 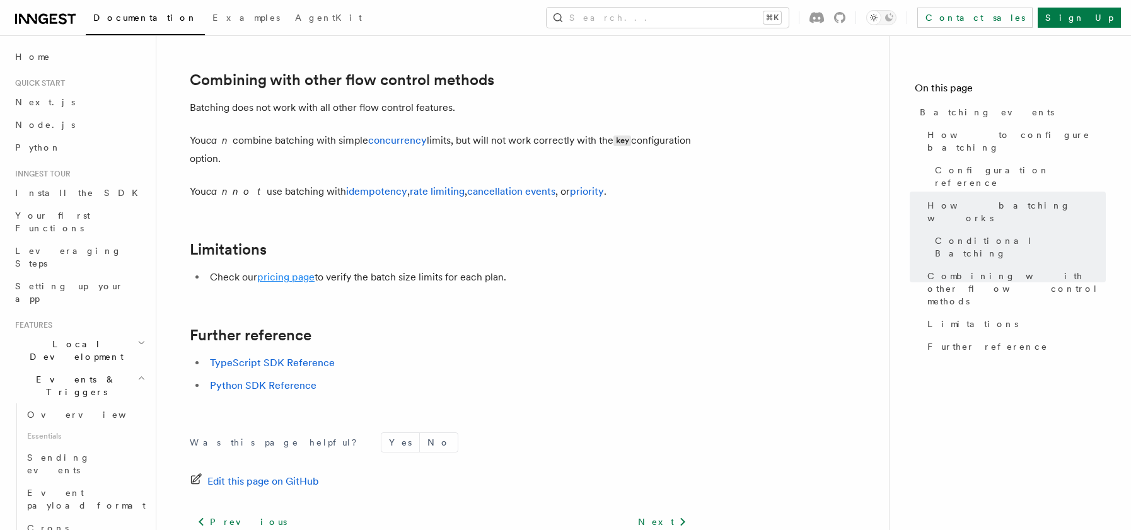 What do you see at coordinates (79, 148) in the screenshot?
I see `a: Python` at bounding box center [79, 148].